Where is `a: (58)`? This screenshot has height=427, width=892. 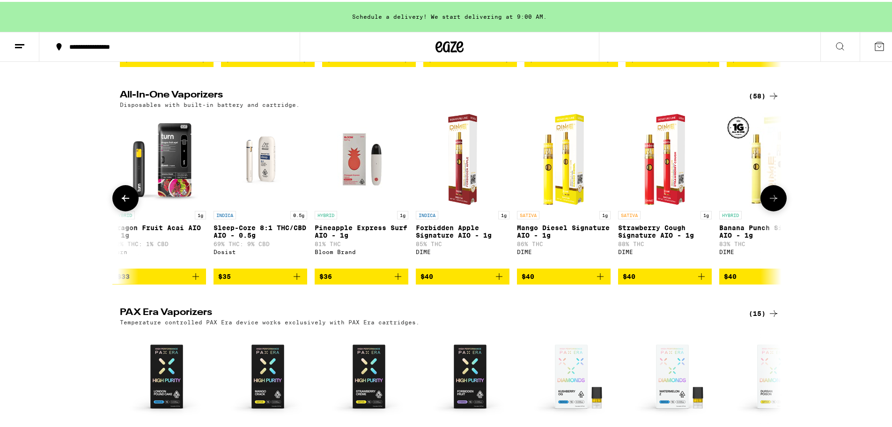
a: (58) is located at coordinates (764, 94).